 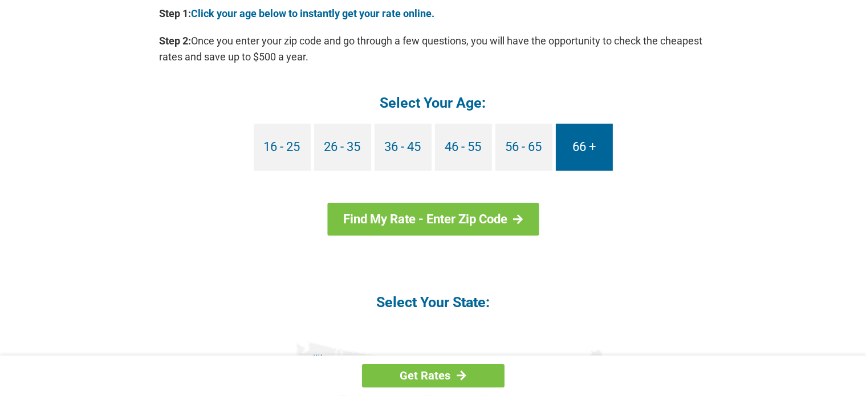 I want to click on a: 36 - 45, so click(x=403, y=147).